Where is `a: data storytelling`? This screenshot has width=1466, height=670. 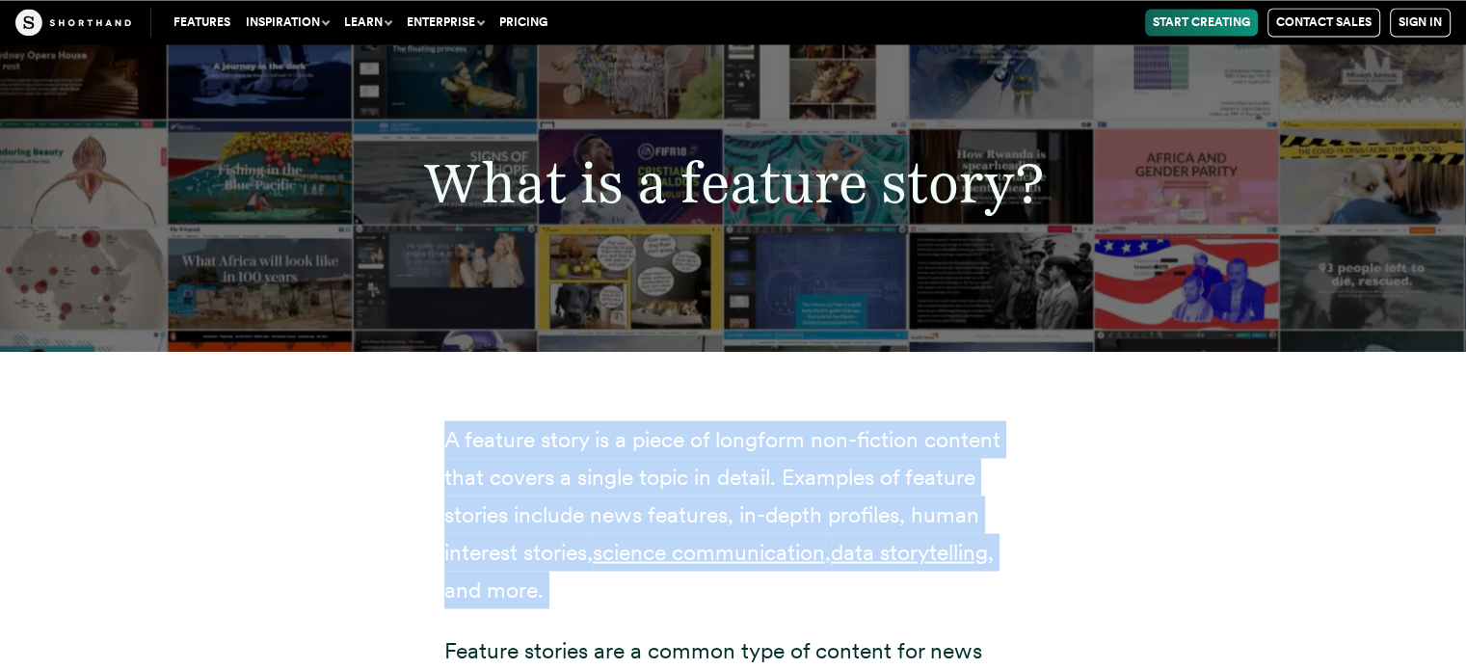
a: data storytelling is located at coordinates (909, 551).